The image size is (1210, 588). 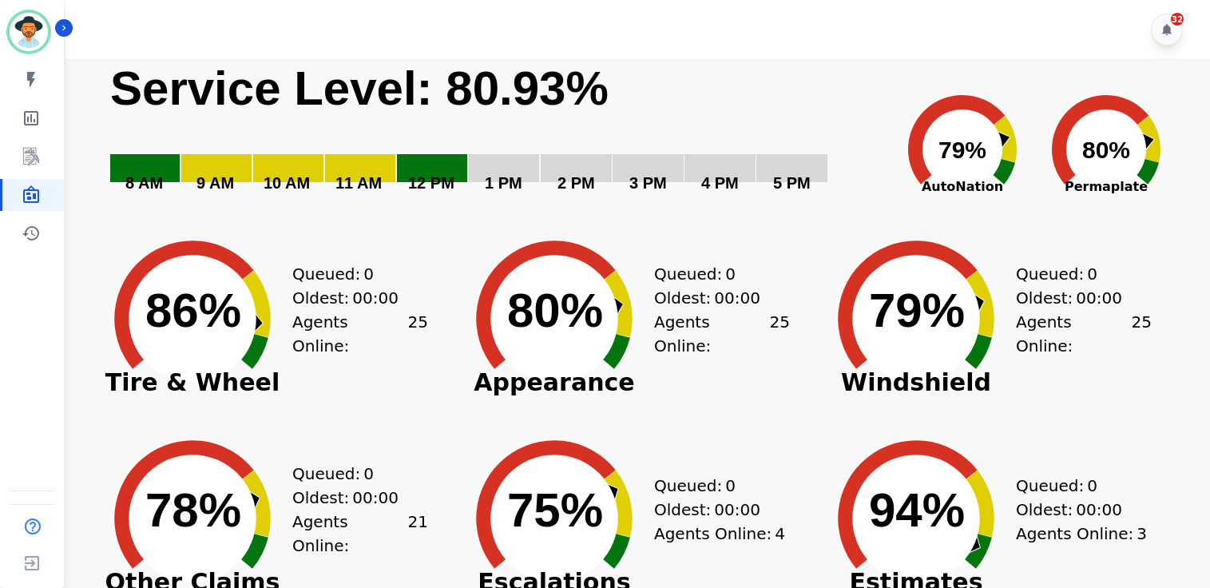 I want to click on text: 94%, so click(x=917, y=509).